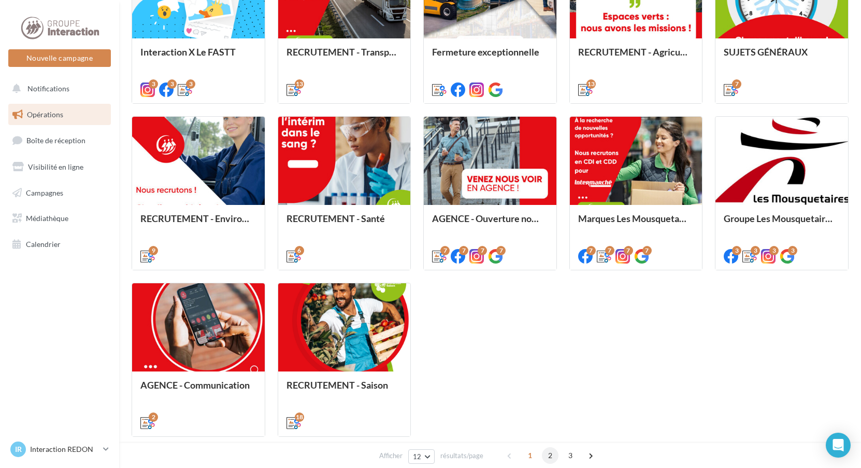  Describe the element at coordinates (60, 167) in the screenshot. I see `a: Visibilité en ligne` at that location.